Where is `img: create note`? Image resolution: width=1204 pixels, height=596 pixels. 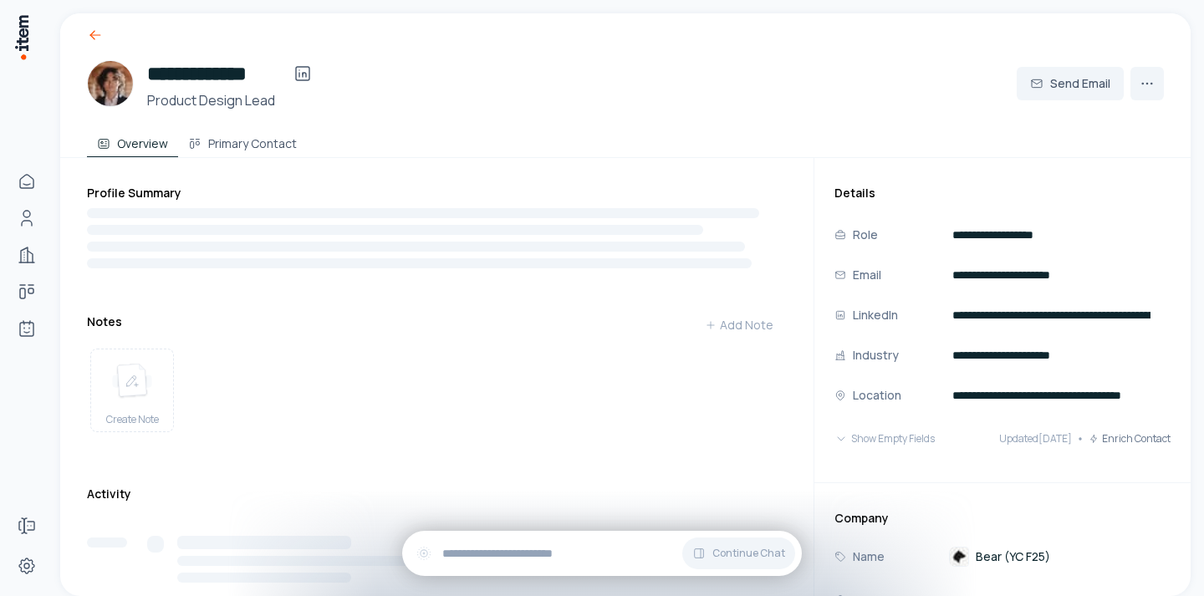
img: create note is located at coordinates (132, 381).